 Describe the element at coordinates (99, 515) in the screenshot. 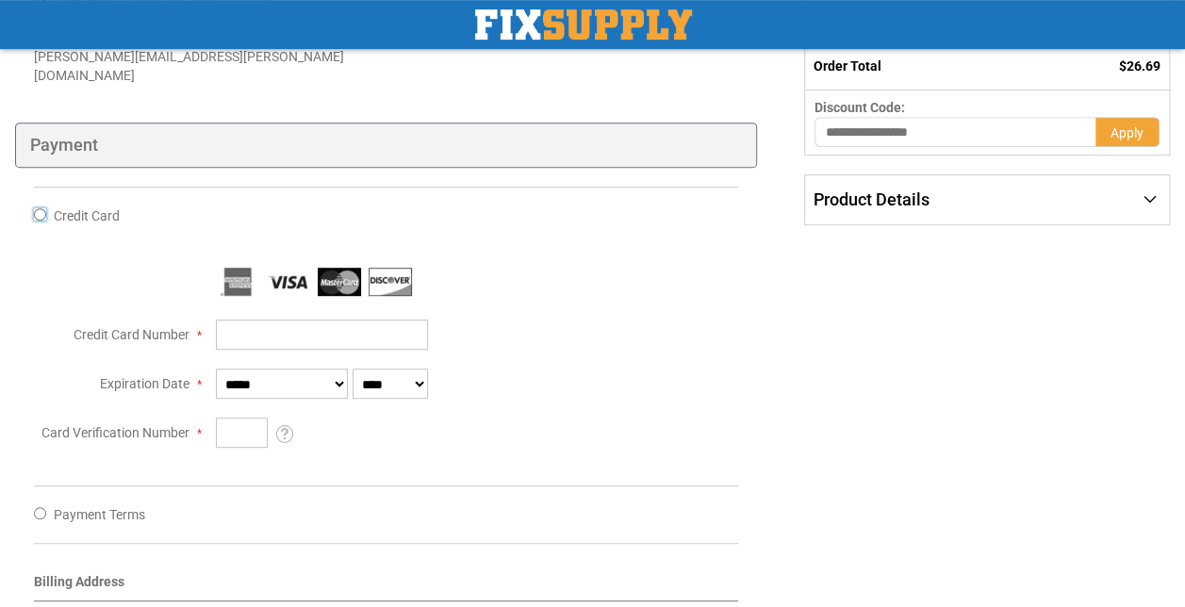

I see `span: Payment Terms` at that location.